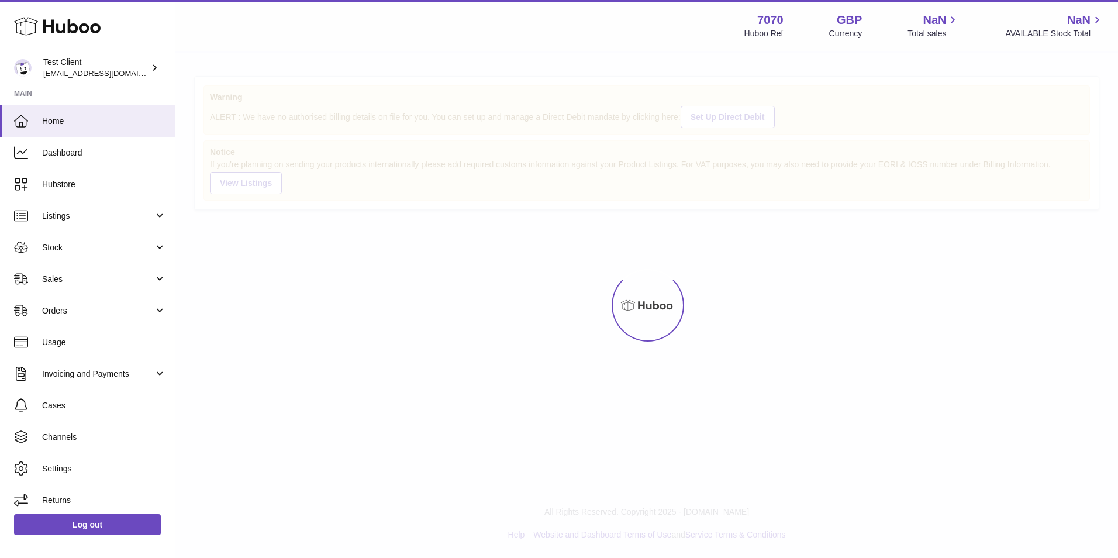 The image size is (1118, 558). I want to click on span: Channels, so click(104, 437).